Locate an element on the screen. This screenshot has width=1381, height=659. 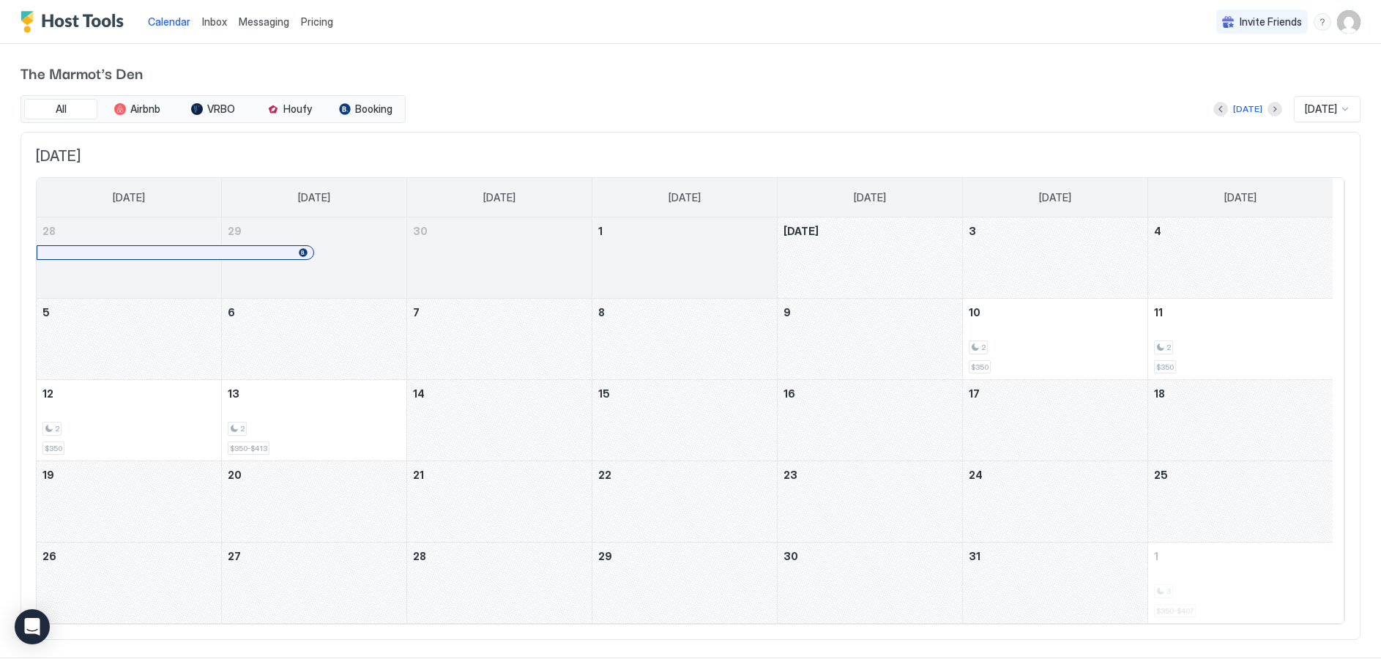
a: October 30, 2025 is located at coordinates (870, 556).